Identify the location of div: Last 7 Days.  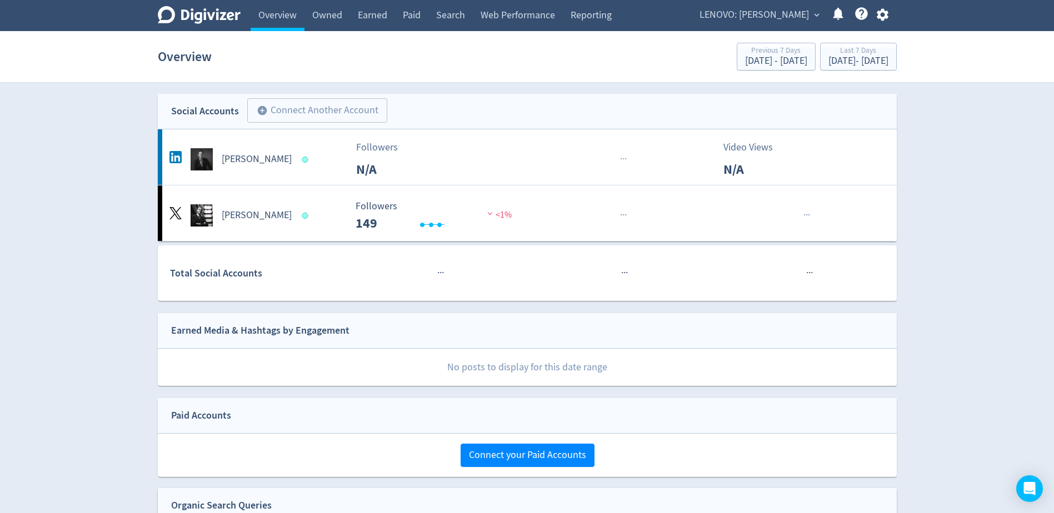
(858, 51).